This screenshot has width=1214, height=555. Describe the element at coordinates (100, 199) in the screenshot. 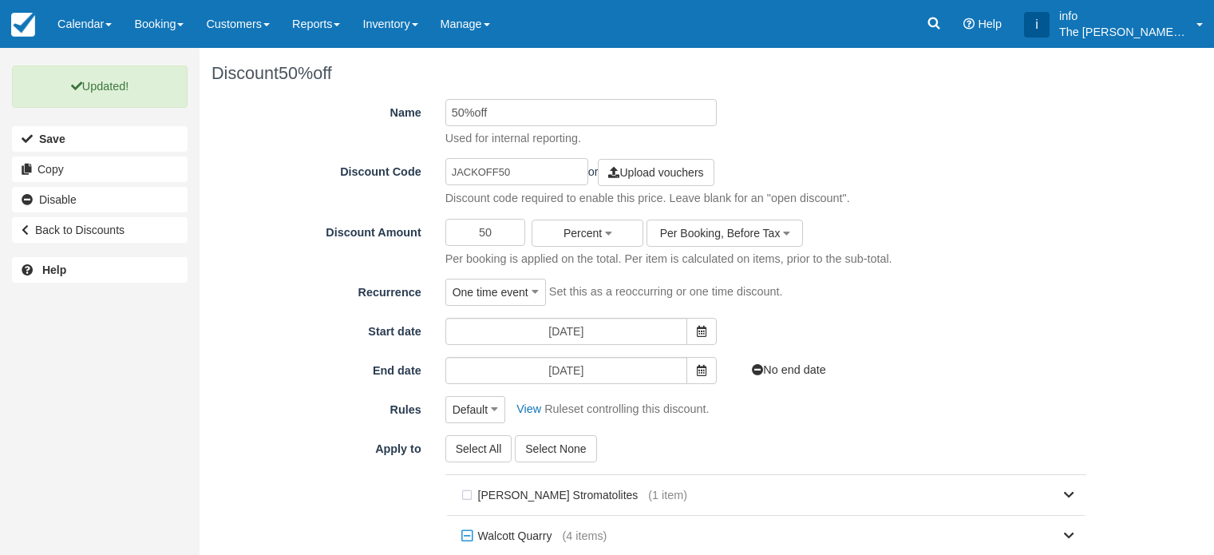

I see `a: Disable` at that location.